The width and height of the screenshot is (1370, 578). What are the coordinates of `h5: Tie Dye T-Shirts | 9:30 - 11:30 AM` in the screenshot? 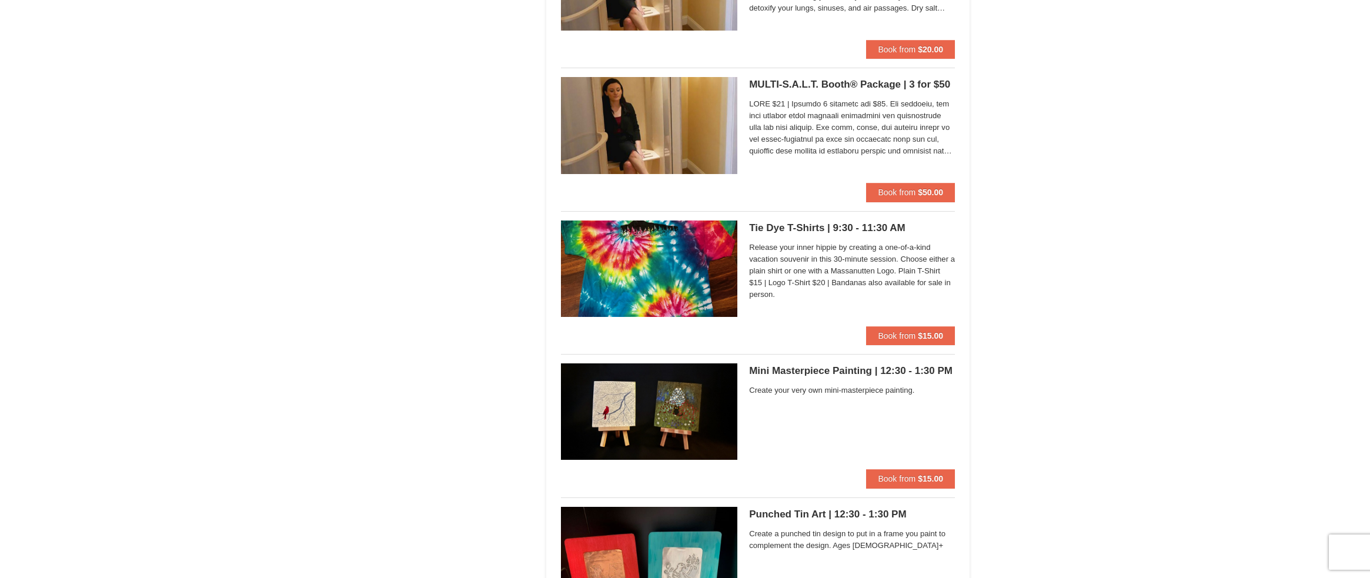 It's located at (852, 228).